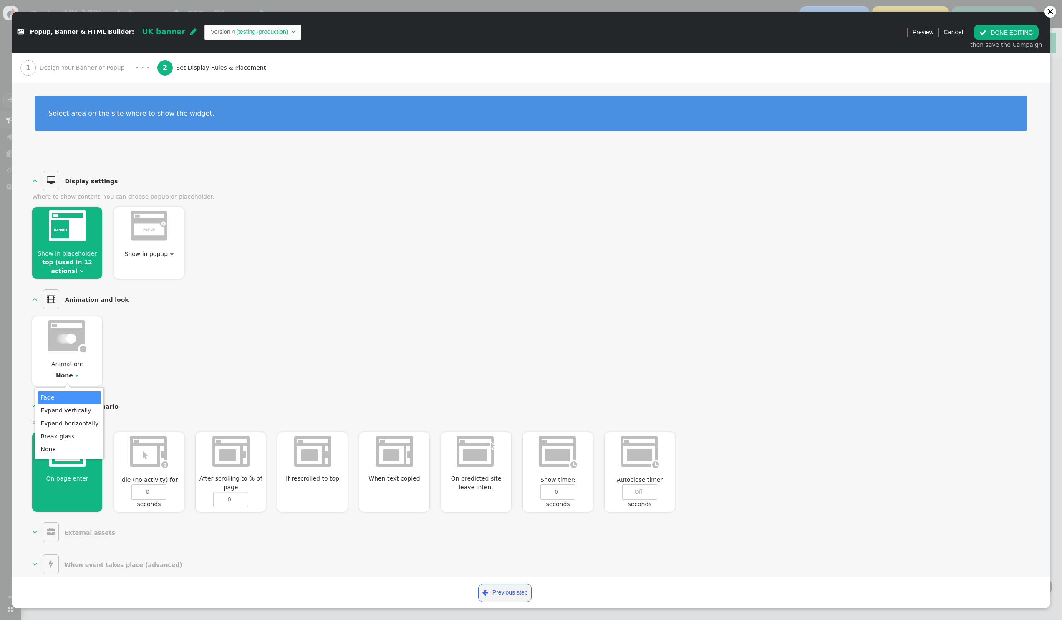 The image size is (1062, 620). I want to click on span: Popup, Banner & HTML Builder:, so click(82, 32).